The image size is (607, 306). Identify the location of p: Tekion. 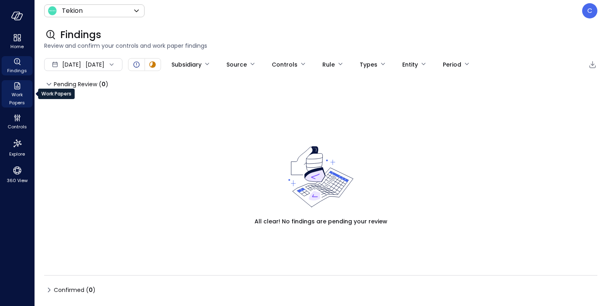
(72, 11).